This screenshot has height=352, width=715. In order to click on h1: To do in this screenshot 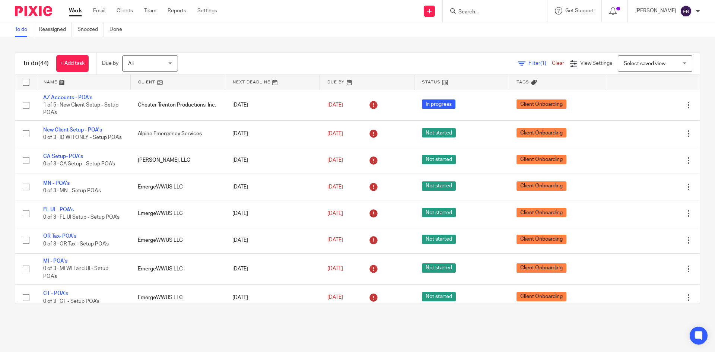, I will do `click(36, 63)`.